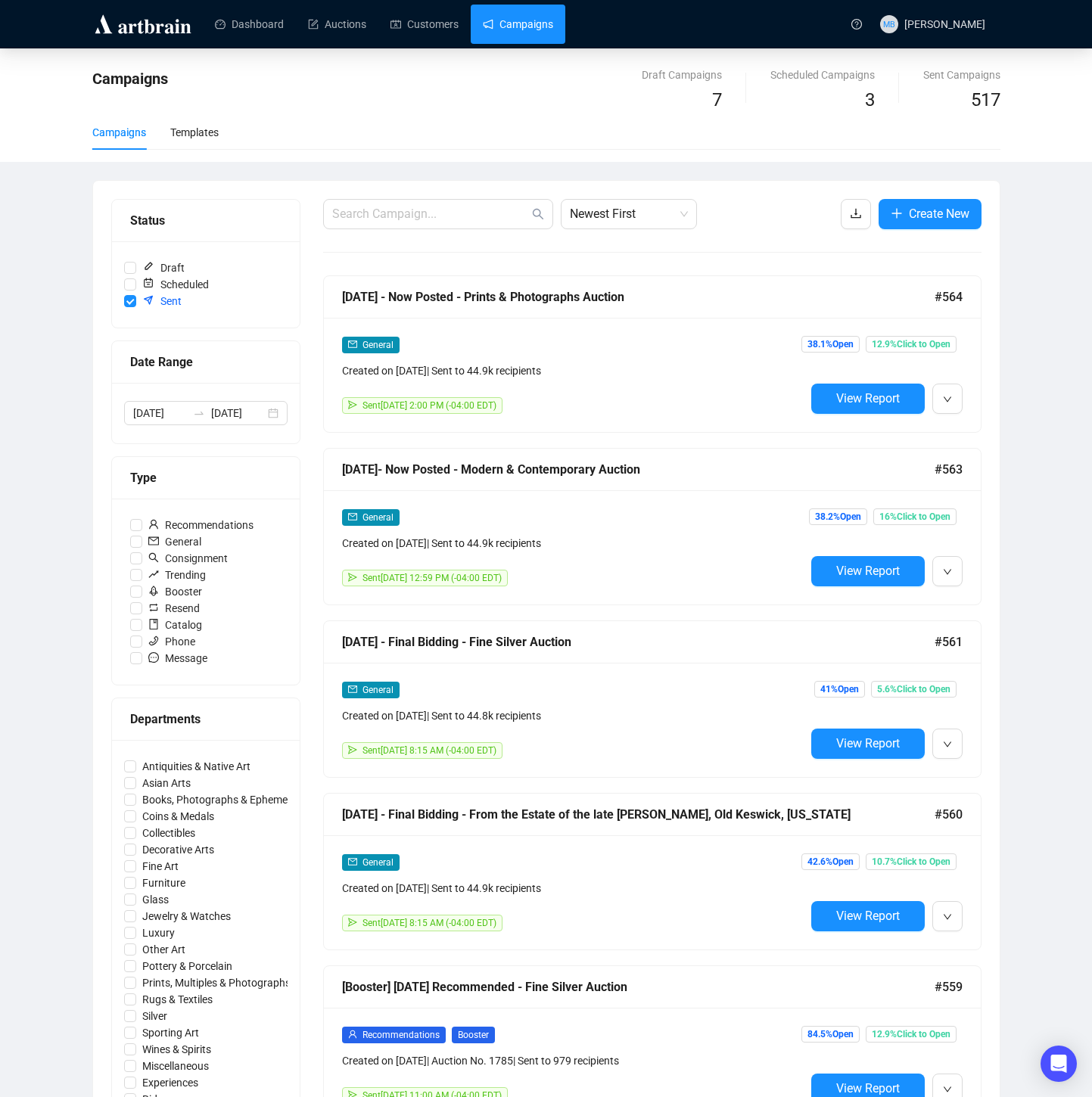 This screenshot has height=1097, width=1092. Describe the element at coordinates (823, 75) in the screenshot. I see `div: Scheduled Campaigns` at that location.